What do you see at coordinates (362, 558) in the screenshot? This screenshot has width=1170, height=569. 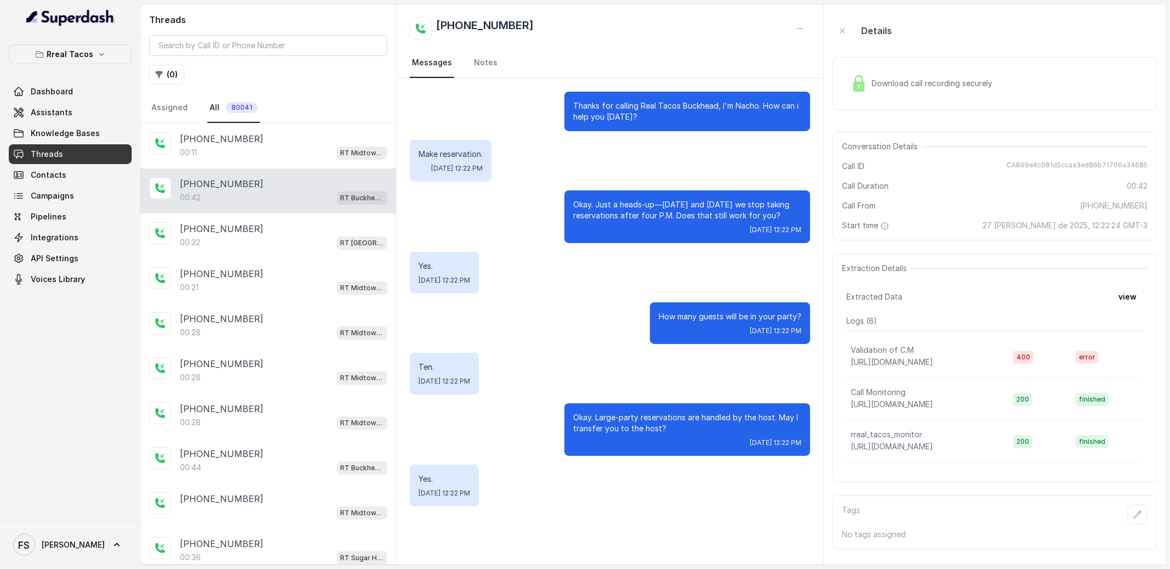 I see `p: RT Sugar Hill / EN` at bounding box center [362, 558].